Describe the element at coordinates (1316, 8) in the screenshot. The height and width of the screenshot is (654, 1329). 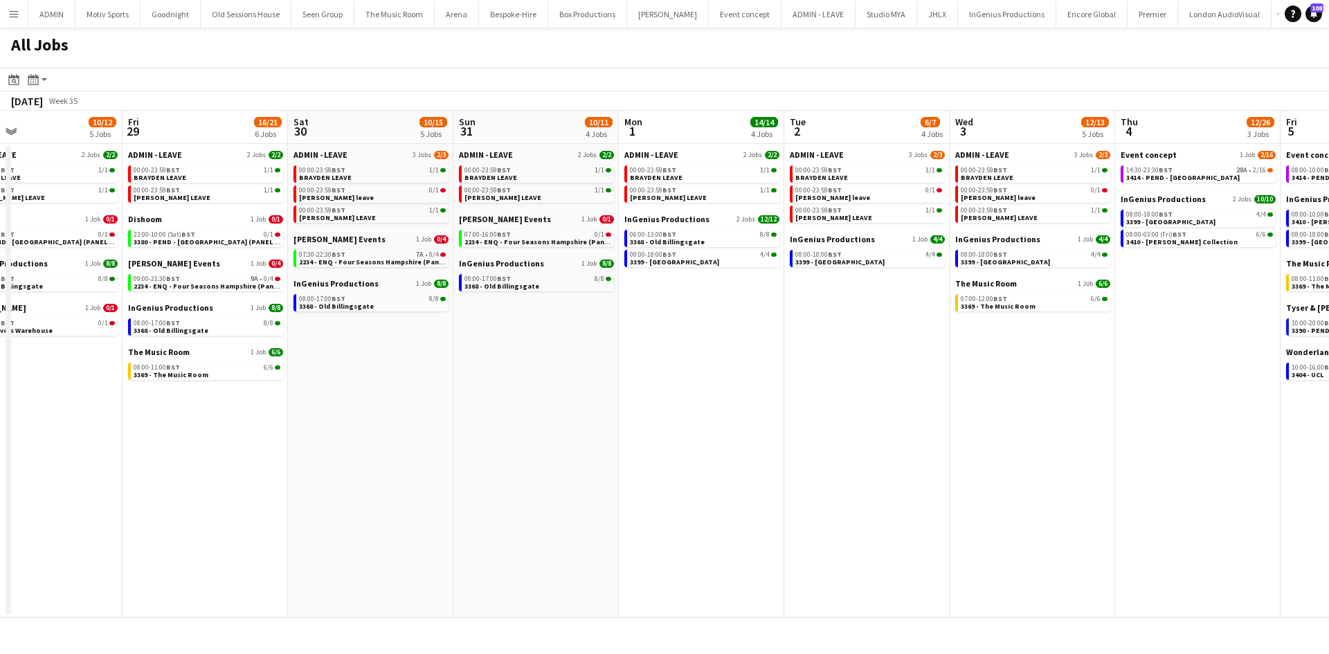
I see `span: 108` at that location.